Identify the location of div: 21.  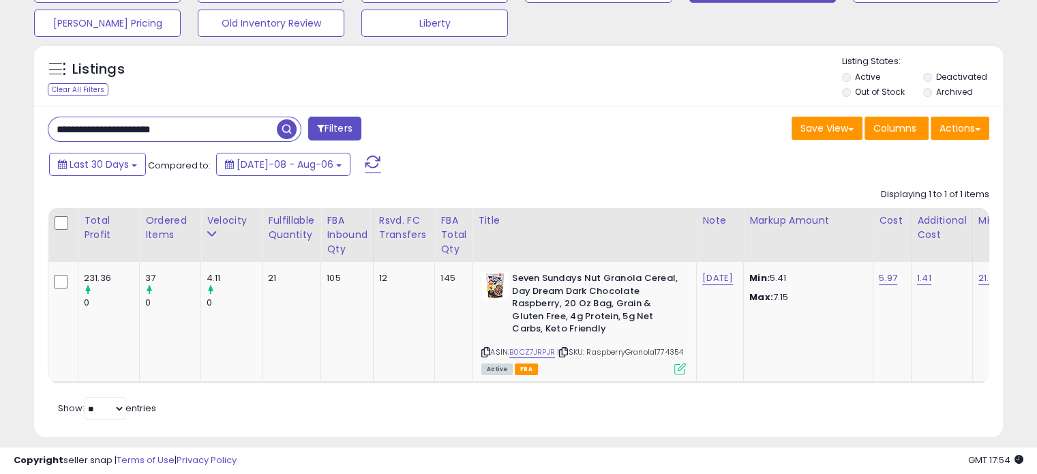
(289, 278).